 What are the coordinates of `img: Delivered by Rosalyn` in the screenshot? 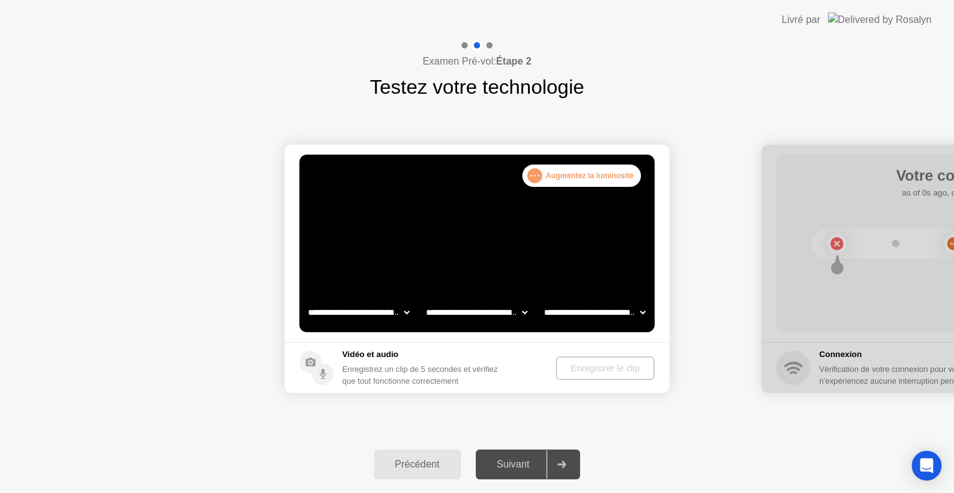 It's located at (880, 19).